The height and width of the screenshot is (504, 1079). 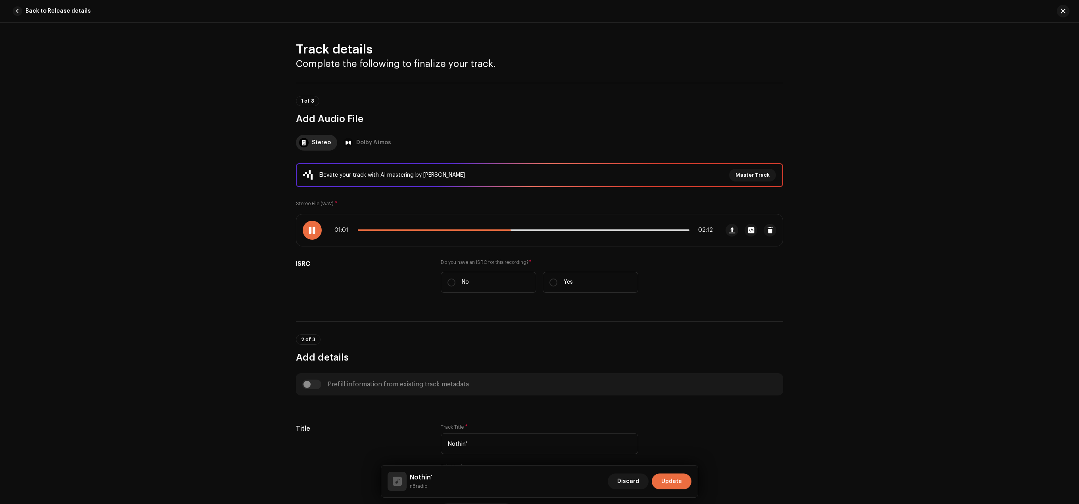 I want to click on input: Enter the name of the track, so click(x=539, y=444).